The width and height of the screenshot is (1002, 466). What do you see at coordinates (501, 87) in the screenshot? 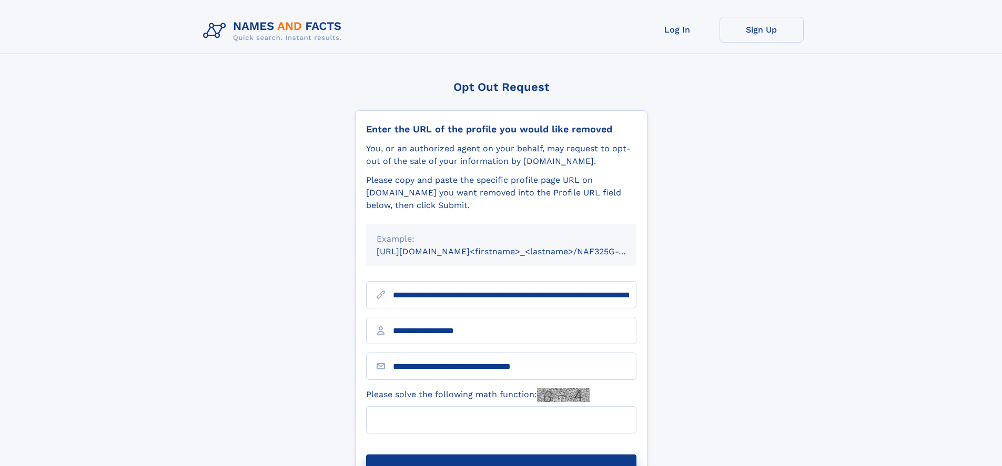
I see `div: Opt Out Request` at bounding box center [501, 87].